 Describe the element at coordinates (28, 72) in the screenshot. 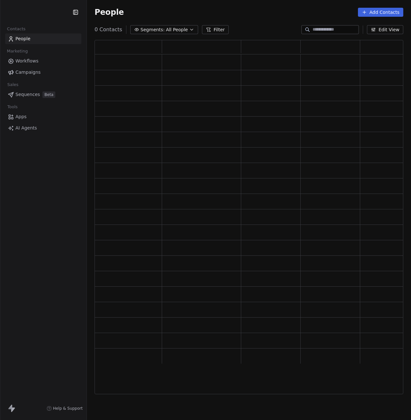

I see `span: Campaigns` at that location.